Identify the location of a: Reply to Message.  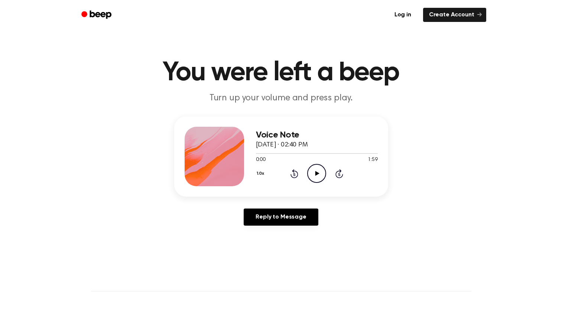
(281, 217).